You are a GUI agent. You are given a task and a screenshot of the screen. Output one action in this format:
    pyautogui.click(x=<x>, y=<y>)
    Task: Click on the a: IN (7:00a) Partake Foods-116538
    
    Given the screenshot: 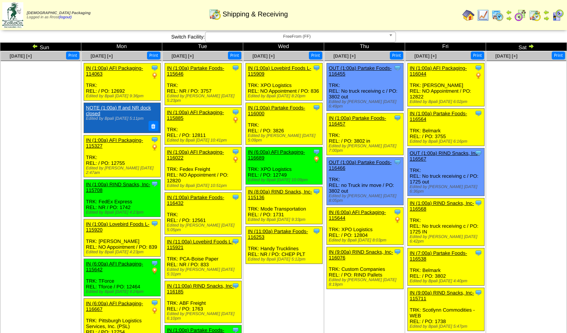 What is the action you would take?
    pyautogui.click(x=439, y=256)
    